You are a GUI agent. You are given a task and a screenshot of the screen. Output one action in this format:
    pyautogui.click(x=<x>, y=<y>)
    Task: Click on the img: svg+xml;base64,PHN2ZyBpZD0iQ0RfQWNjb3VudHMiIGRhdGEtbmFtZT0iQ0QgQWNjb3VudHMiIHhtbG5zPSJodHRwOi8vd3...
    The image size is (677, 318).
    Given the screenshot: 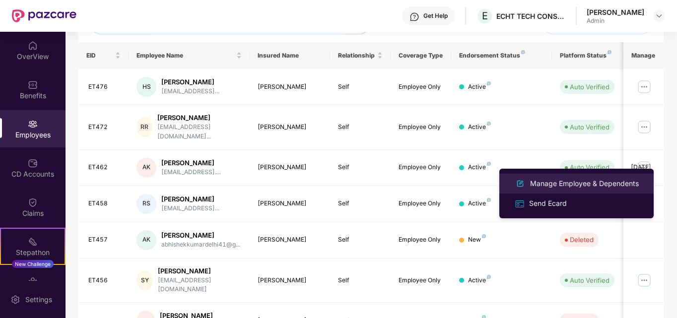 What is the action you would take?
    pyautogui.click(x=33, y=163)
    